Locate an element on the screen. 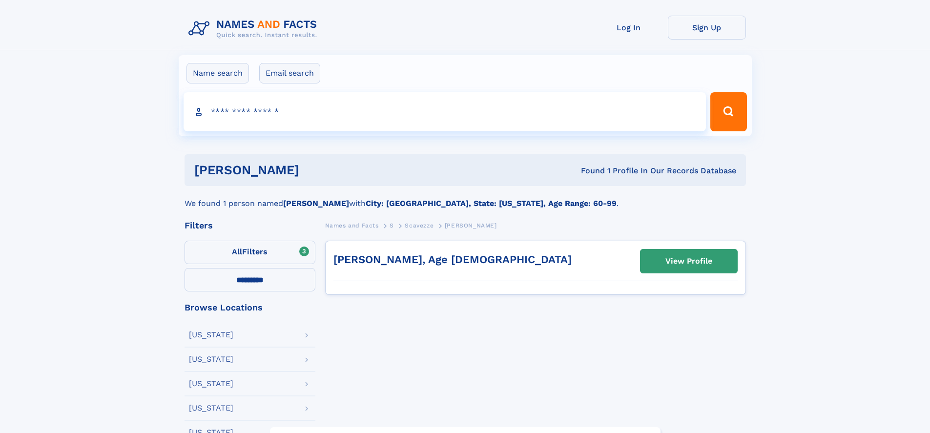 The width and height of the screenshot is (930, 433). a: Log In is located at coordinates (629, 27).